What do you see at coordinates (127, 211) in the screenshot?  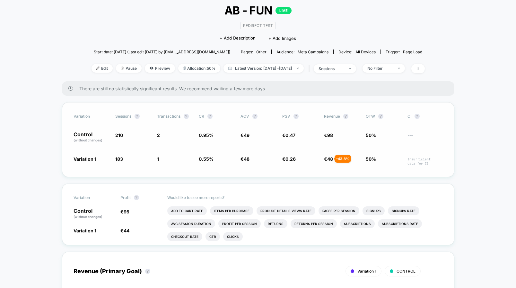 I see `span: 95` at bounding box center [127, 211].